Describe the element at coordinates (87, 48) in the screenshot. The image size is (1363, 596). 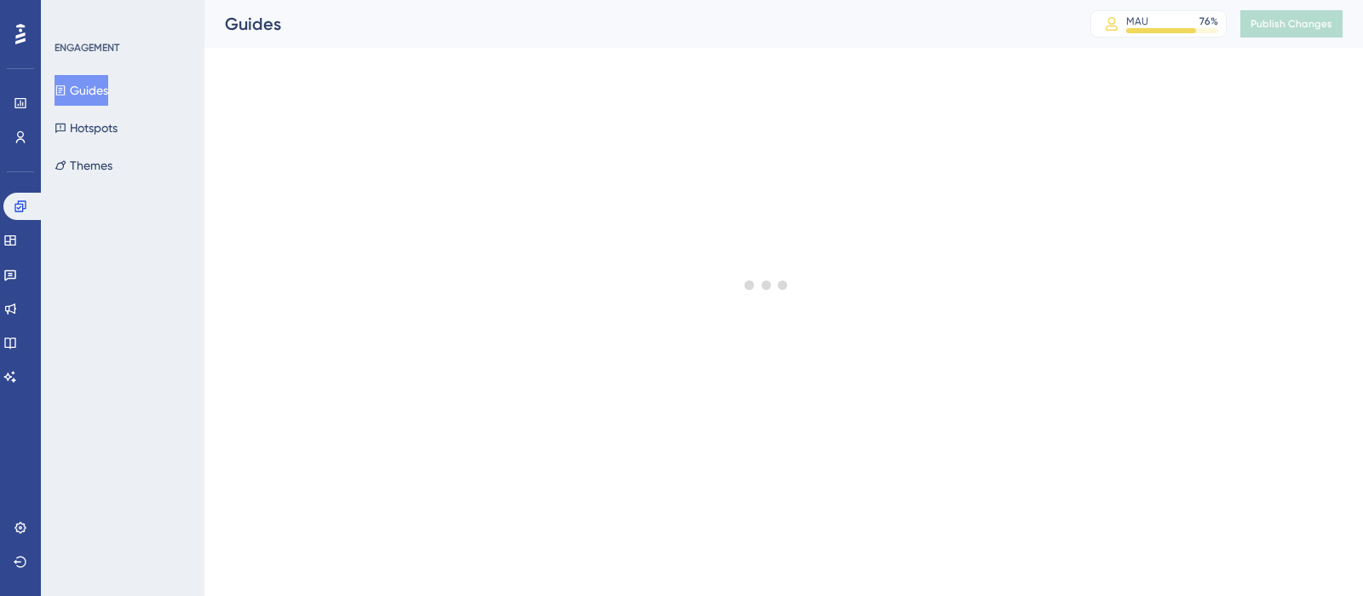
I see `div: ENGAGEMENT` at that location.